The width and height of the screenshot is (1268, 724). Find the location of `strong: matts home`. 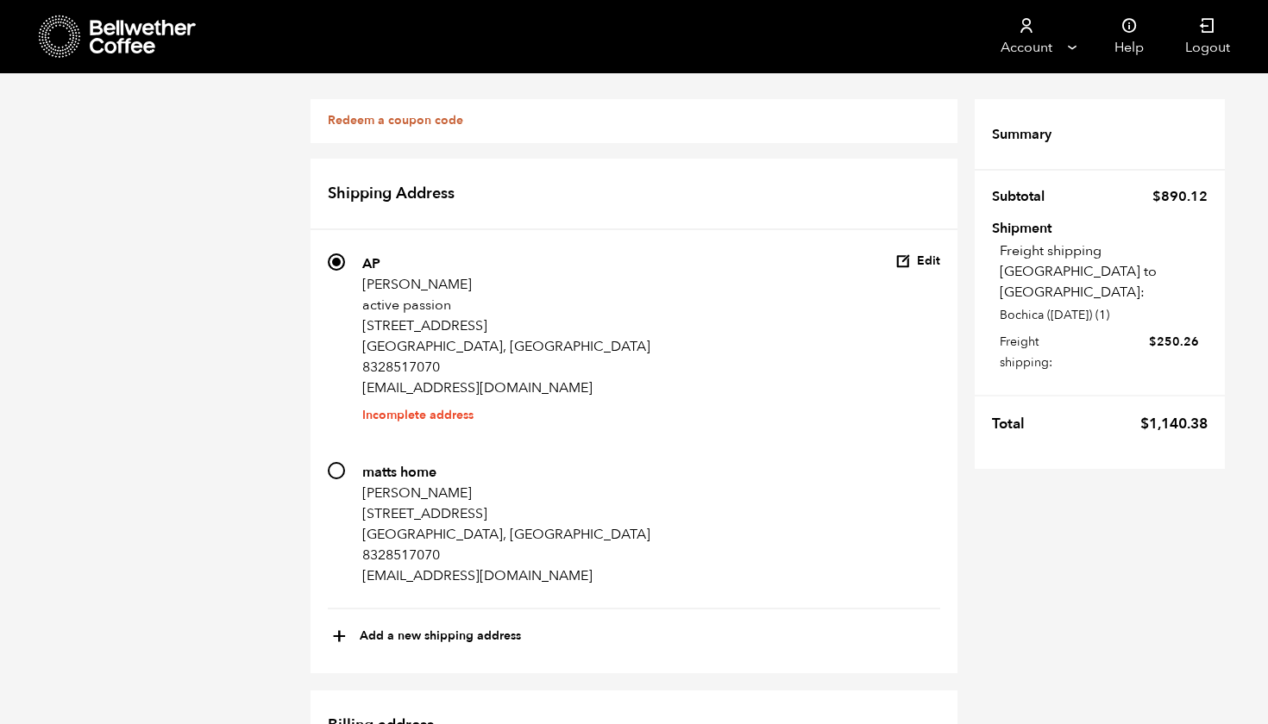

strong: matts home is located at coordinates (399, 473).